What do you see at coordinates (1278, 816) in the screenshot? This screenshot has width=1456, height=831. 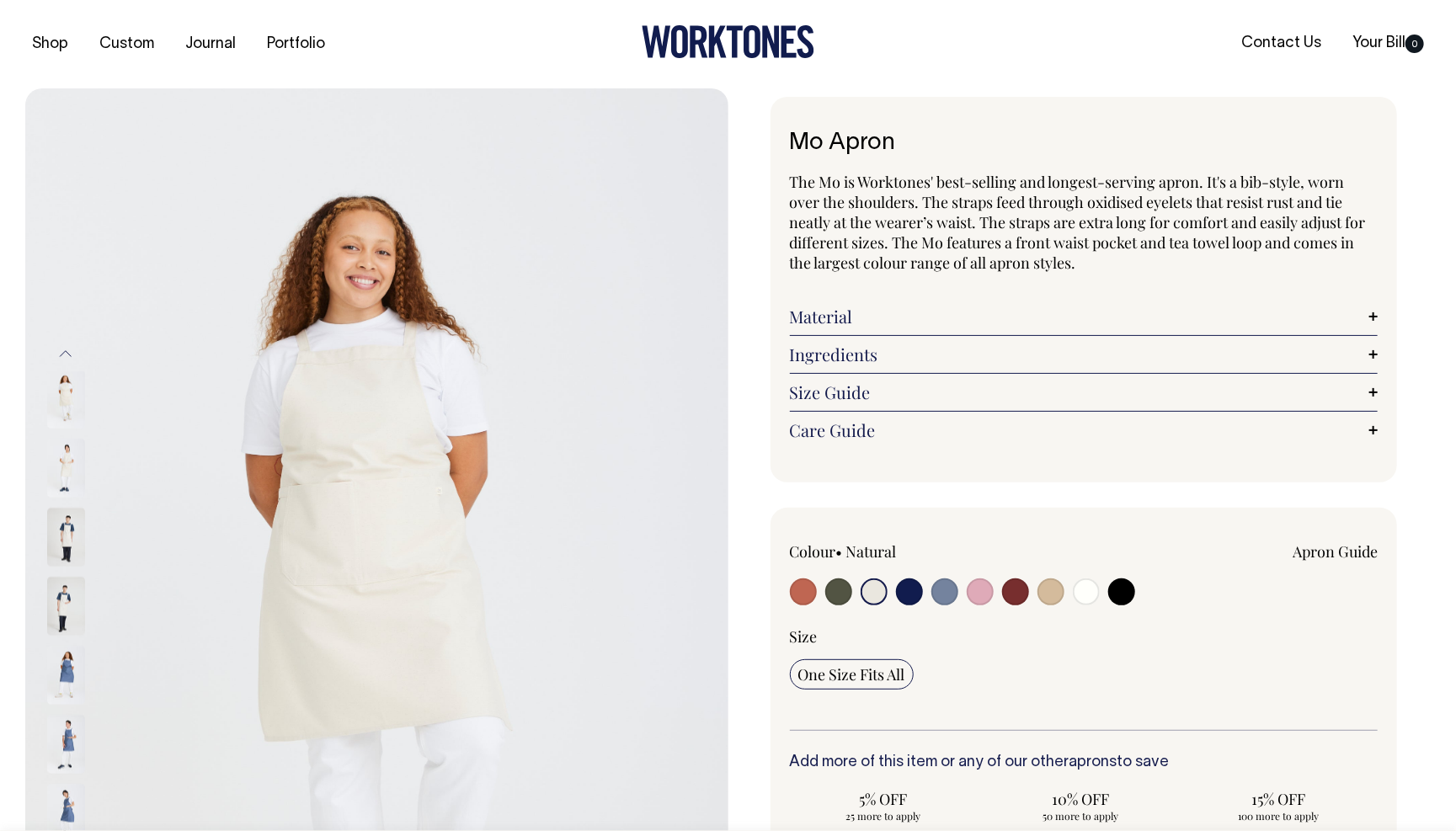 I see `span: 100 more to apply` at bounding box center [1278, 816].